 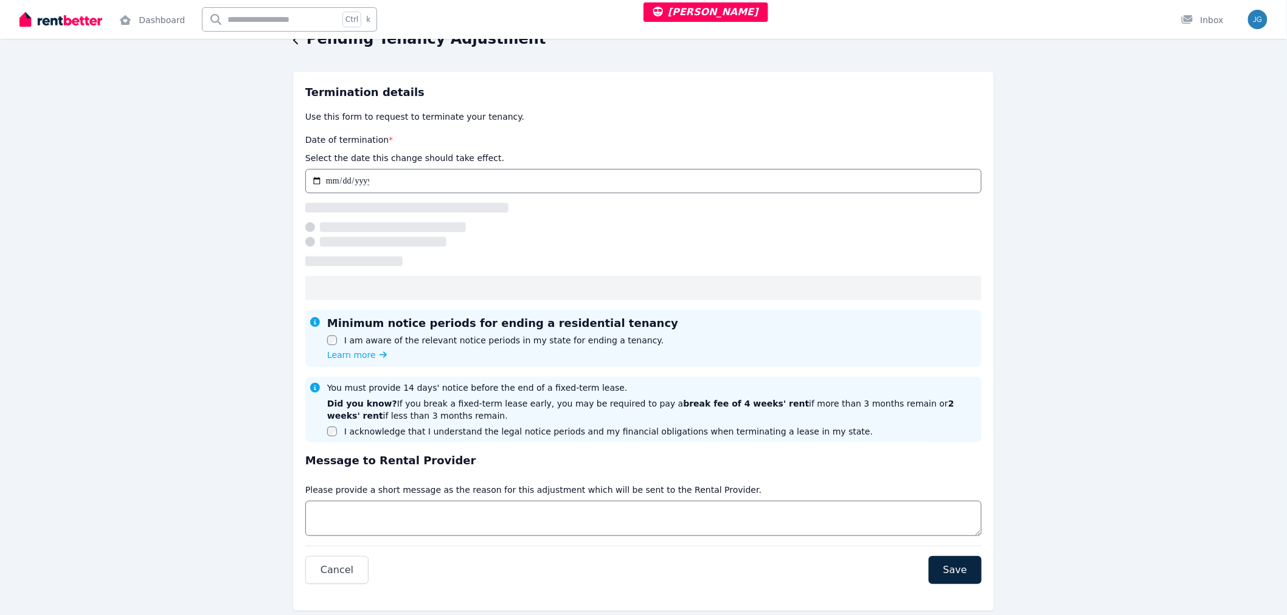 What do you see at coordinates (643, 92) in the screenshot?
I see `h3: Termination details` at bounding box center [643, 92].